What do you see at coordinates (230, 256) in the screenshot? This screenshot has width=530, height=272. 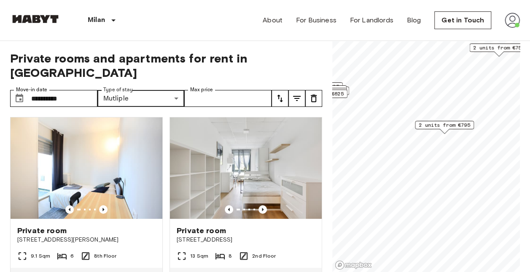 I see `span: 8` at bounding box center [230, 256].